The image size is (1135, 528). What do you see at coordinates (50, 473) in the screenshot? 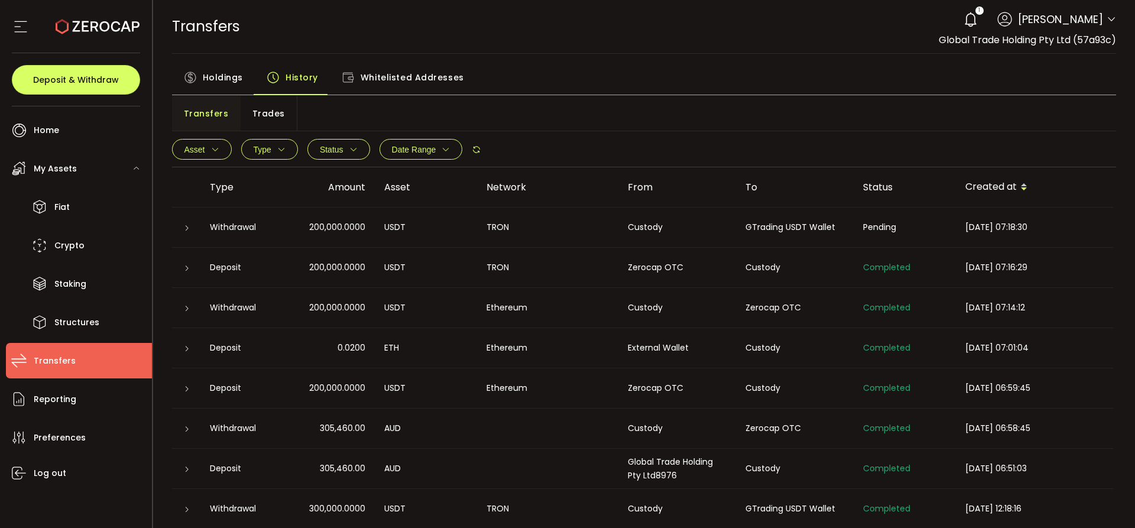
I see `span: Log out` at bounding box center [50, 473].